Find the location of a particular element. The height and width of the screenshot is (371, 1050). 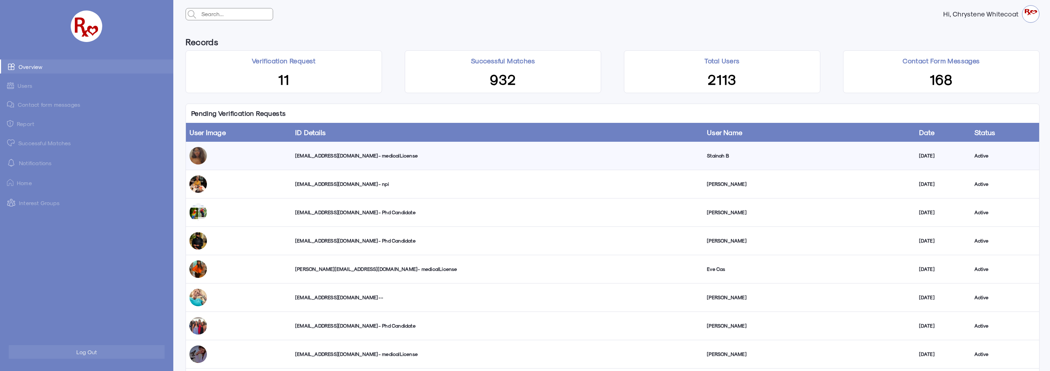

img: luqzy0elsadf89f4tsso.jpg is located at coordinates (198, 184).